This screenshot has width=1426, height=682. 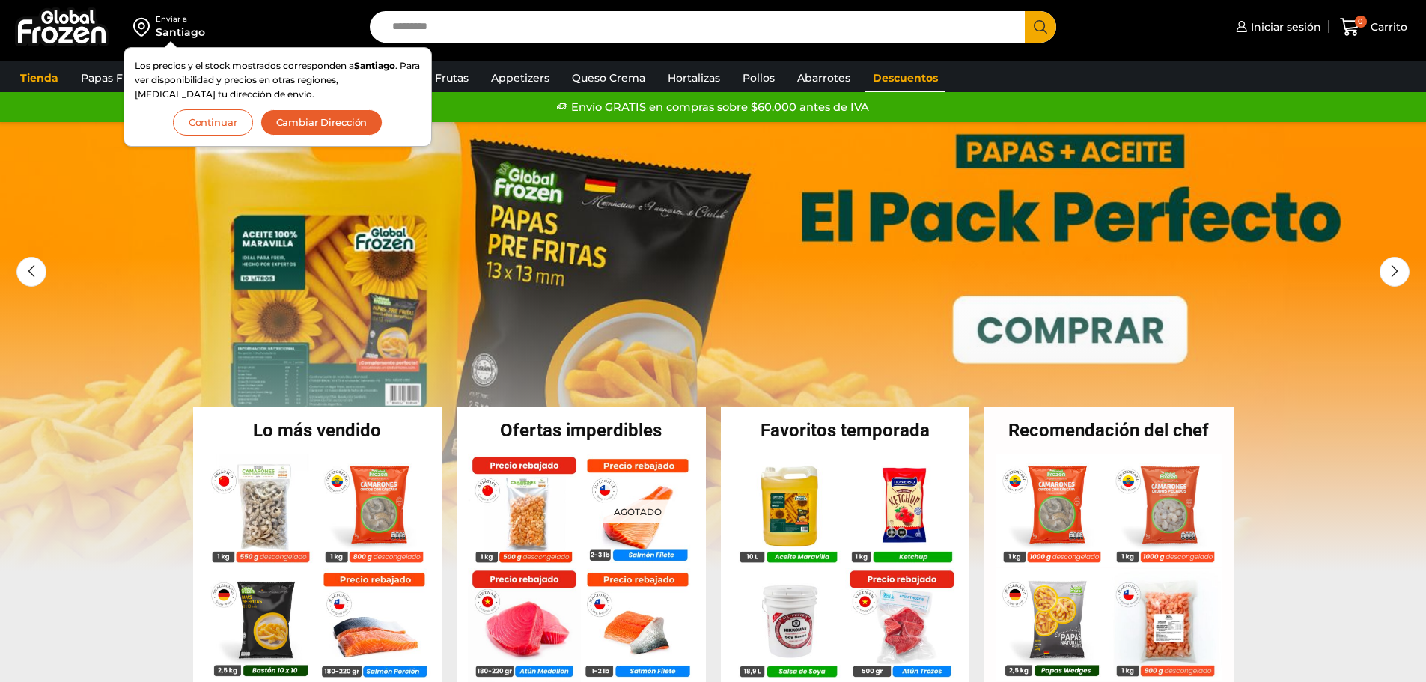 What do you see at coordinates (180, 19) in the screenshot?
I see `div: Enviar a` at bounding box center [180, 19].